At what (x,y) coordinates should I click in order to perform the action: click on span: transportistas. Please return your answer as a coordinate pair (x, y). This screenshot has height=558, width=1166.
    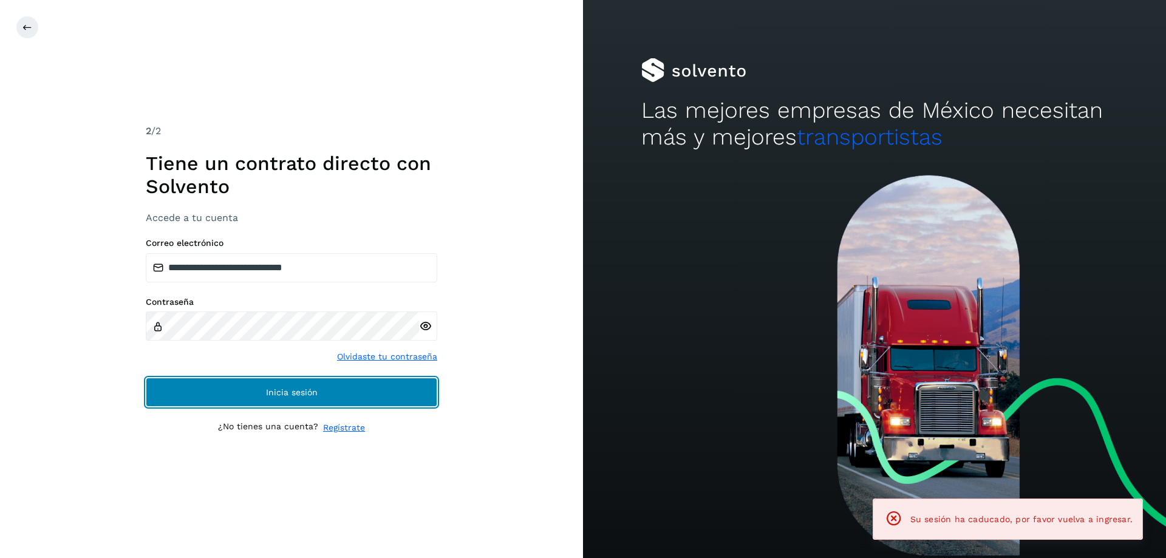
    Looking at the image, I should click on (870, 137).